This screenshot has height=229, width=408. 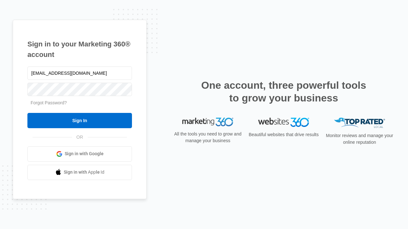 I want to click on span: Sign in with Google, so click(x=84, y=154).